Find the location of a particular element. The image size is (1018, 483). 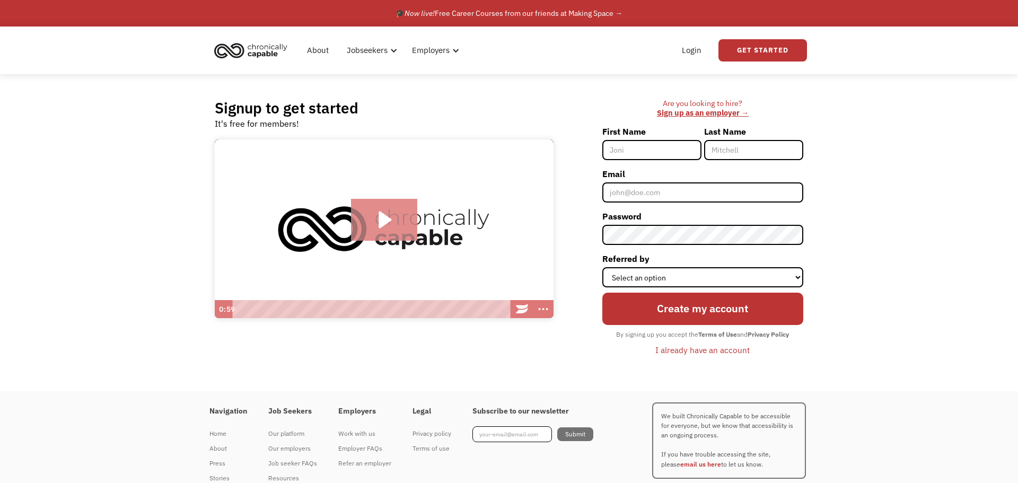

h4: Employers is located at coordinates (365, 411).